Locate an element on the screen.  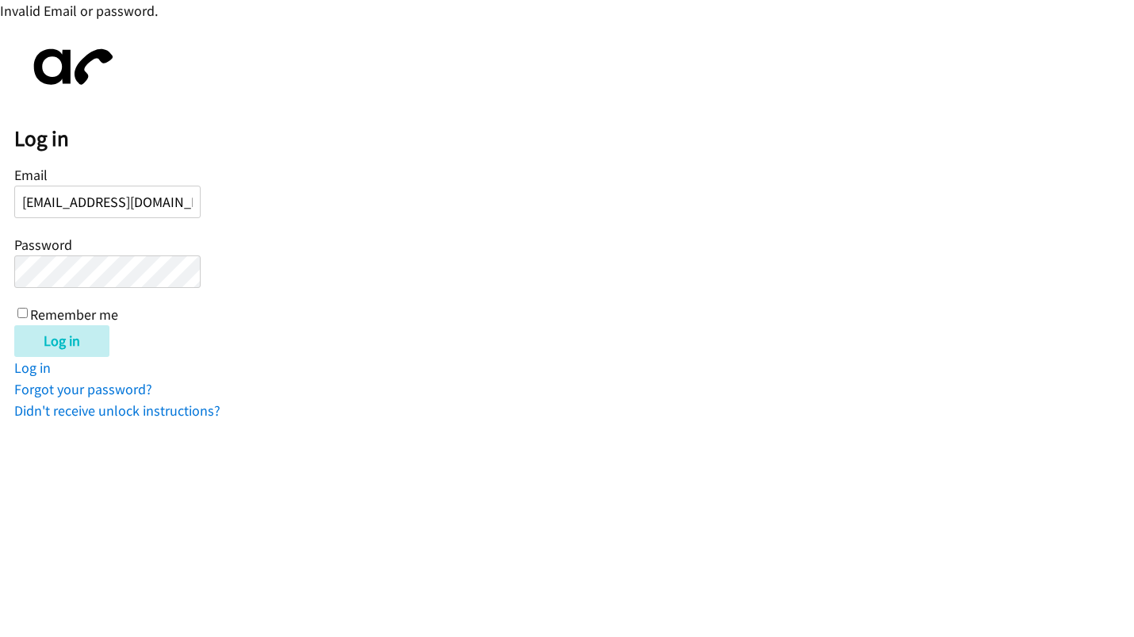
label: Remember me is located at coordinates (74, 314).